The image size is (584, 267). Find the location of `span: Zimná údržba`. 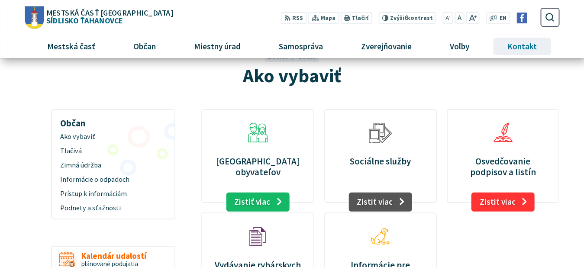

span: Zimná údržba is located at coordinates (113, 165).